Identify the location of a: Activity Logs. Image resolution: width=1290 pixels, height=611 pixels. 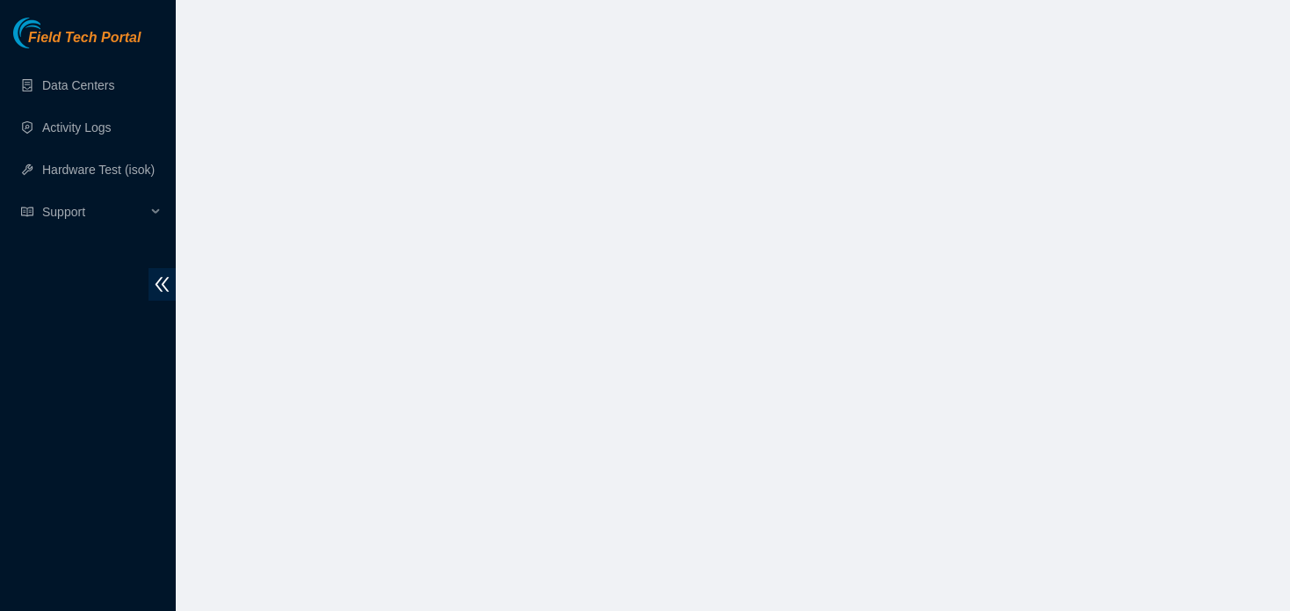
(76, 127).